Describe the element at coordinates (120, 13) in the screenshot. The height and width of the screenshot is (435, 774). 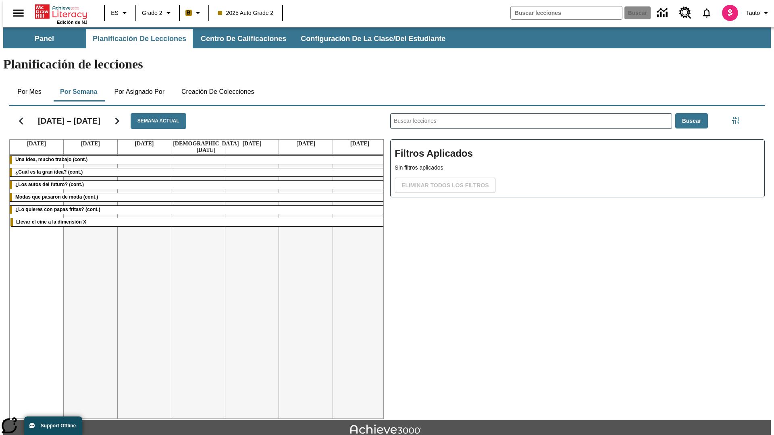
I see `button: Lenguaje: ES, Selecciona un idioma` at that location.